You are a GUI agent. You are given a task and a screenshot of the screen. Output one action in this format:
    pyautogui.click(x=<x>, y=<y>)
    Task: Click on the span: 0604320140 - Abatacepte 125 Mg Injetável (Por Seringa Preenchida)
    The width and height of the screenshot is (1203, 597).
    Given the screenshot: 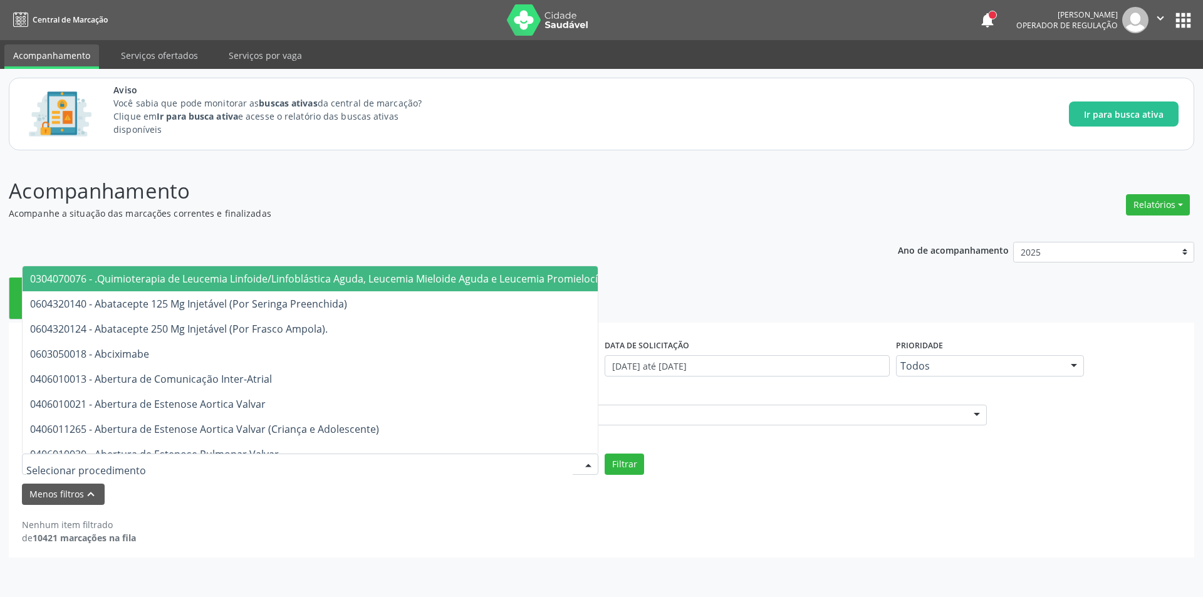 What is the action you would take?
    pyautogui.click(x=189, y=304)
    